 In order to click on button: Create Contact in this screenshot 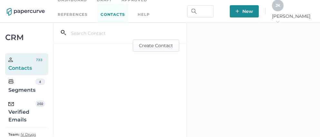, I will do `click(156, 45)`.